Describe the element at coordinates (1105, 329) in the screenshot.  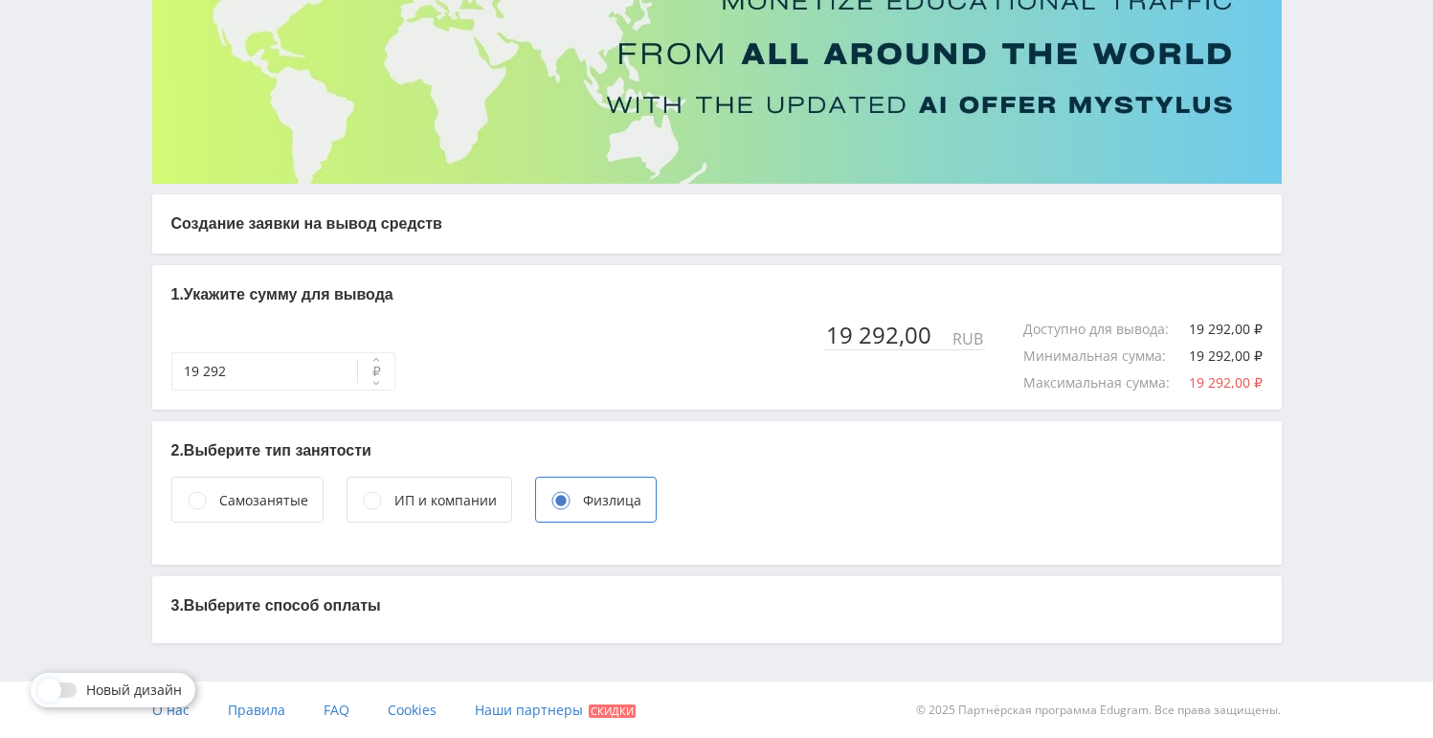
I see `div: Доступно для вывода :` at that location.